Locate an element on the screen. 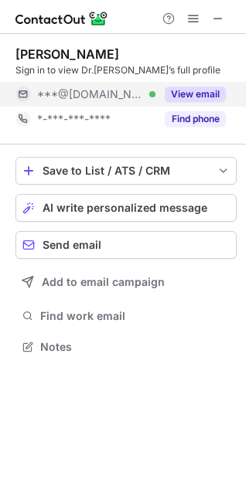 Image resolution: width=246 pixels, height=493 pixels. img: ContactOut v5.3.10 is located at coordinates (62, 19).